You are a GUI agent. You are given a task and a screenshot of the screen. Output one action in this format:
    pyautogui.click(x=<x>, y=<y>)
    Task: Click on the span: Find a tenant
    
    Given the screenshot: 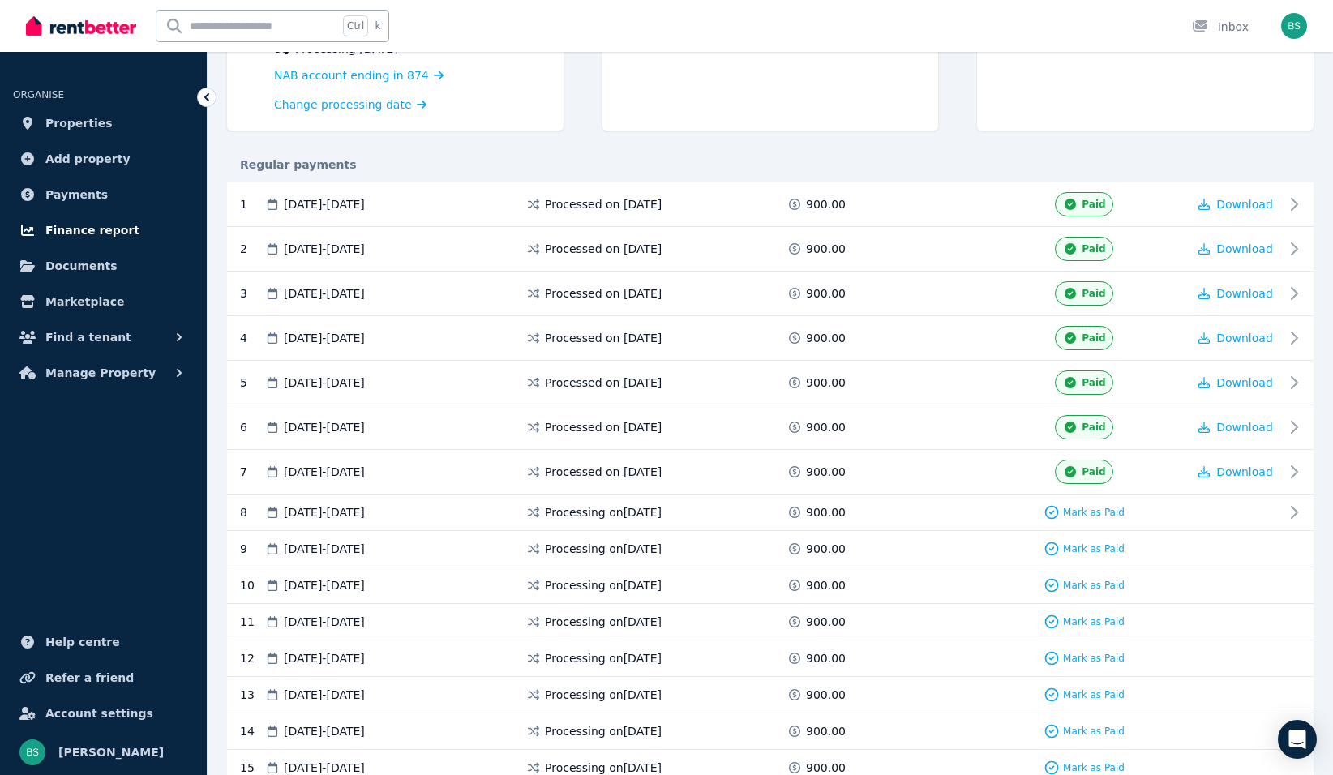 What is the action you would take?
    pyautogui.click(x=88, y=337)
    